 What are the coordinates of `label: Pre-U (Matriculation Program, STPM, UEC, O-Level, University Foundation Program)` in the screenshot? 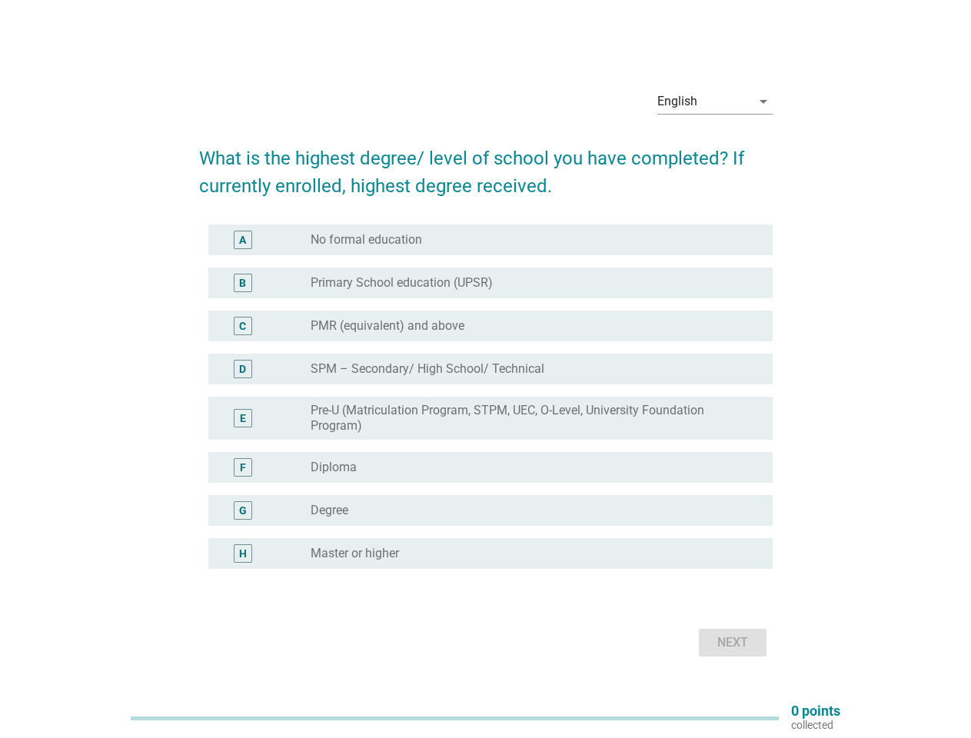 It's located at (529, 418).